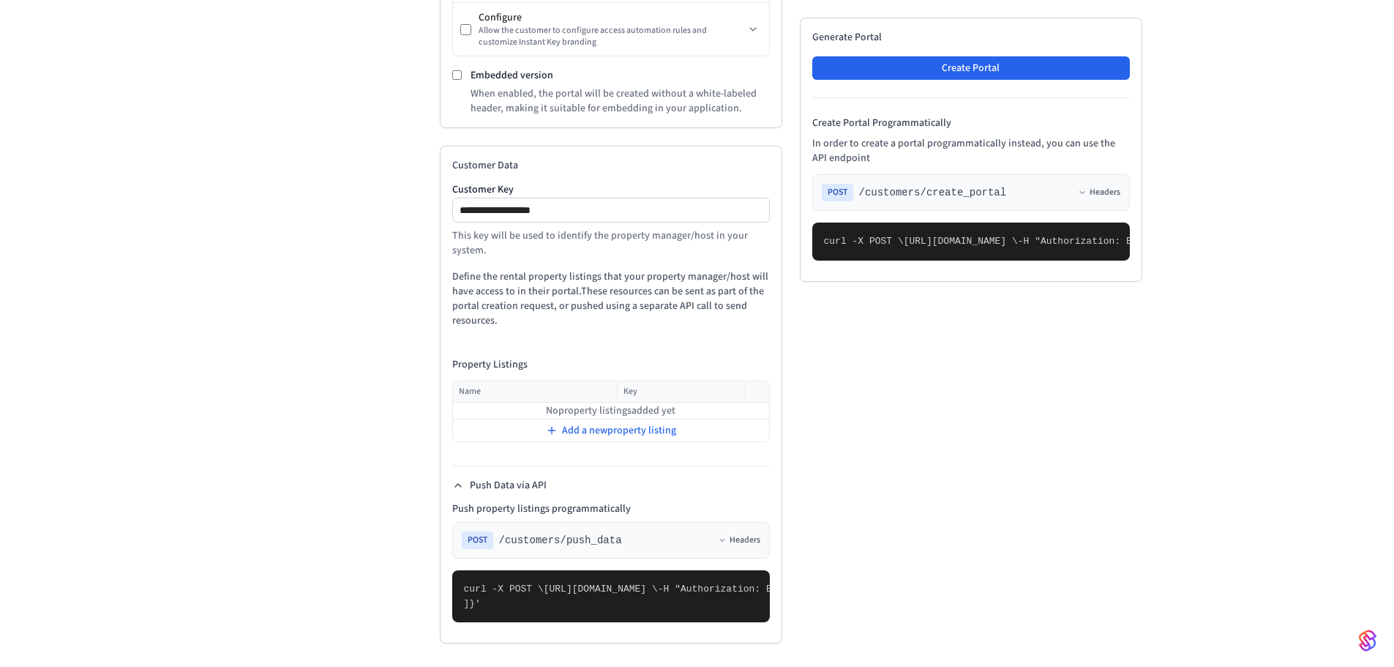 The image size is (1394, 667). Describe the element at coordinates (611, 364) in the screenshot. I see `h4: Property Listings` at that location.